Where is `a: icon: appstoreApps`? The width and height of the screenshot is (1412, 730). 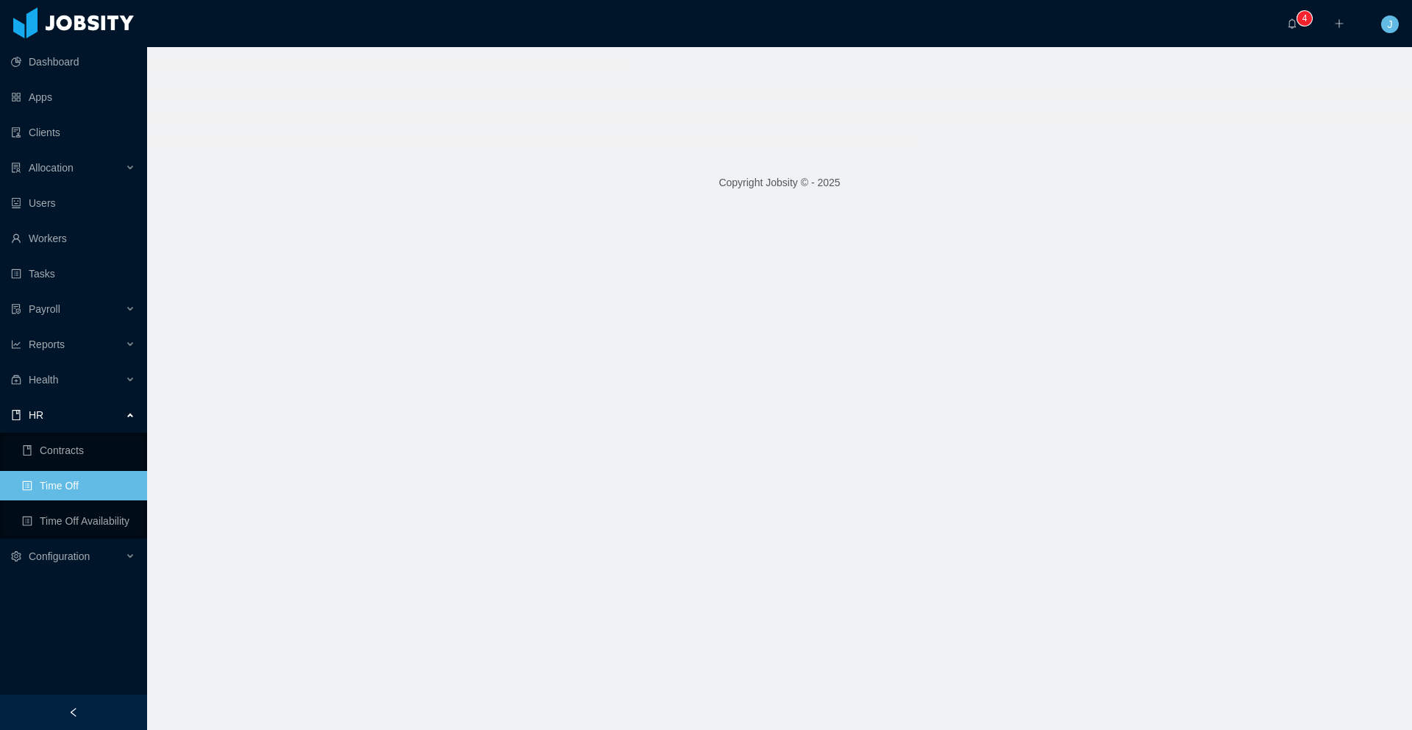 a: icon: appstoreApps is located at coordinates (73, 97).